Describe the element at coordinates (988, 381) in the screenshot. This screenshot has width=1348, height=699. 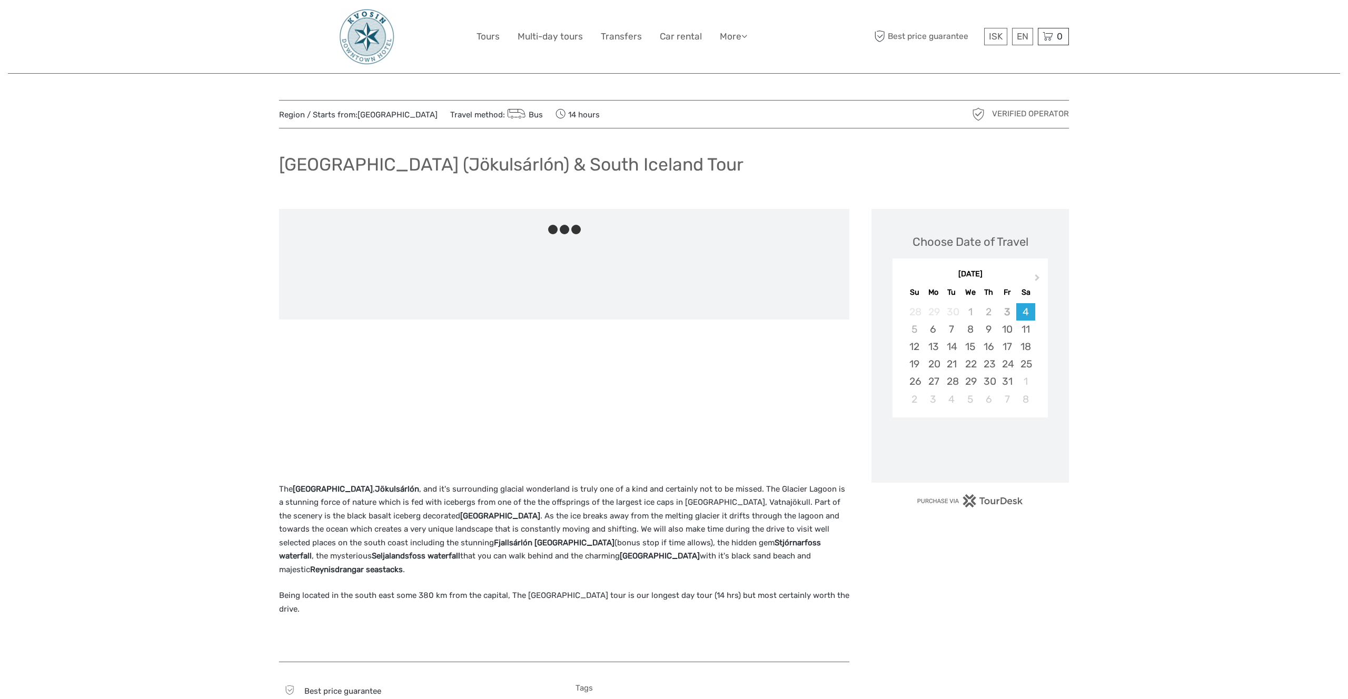
I see `div: Choose Thursday, October 30th, 2025` at that location.